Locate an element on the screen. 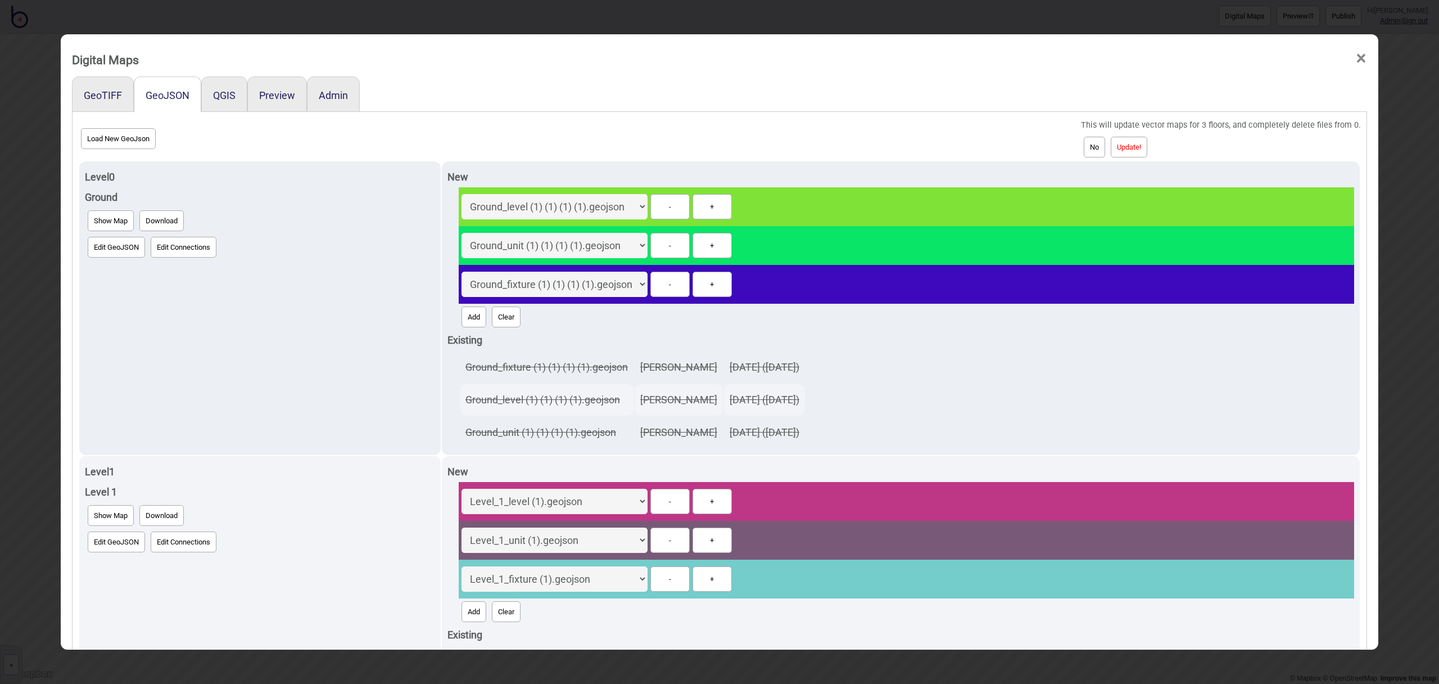  button: Admin is located at coordinates (333, 95).